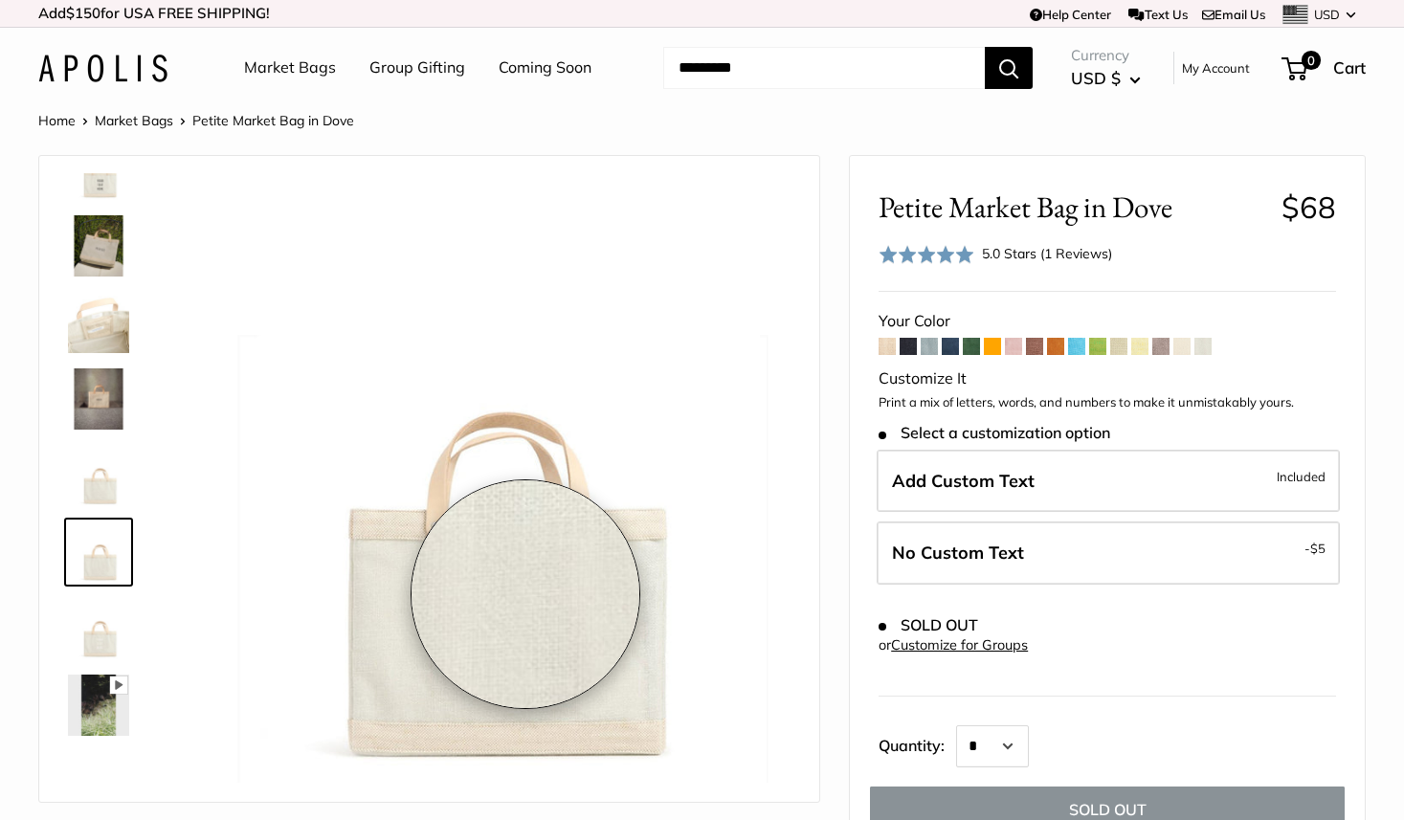  I want to click on a: Email Us, so click(1234, 14).